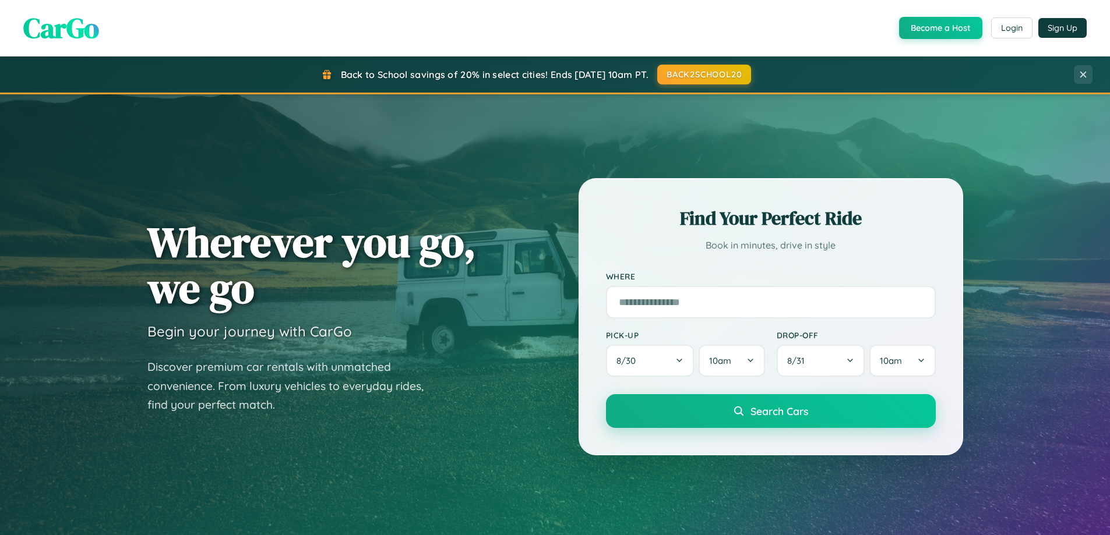  Describe the element at coordinates (771, 276) in the screenshot. I see `label: Where` at that location.